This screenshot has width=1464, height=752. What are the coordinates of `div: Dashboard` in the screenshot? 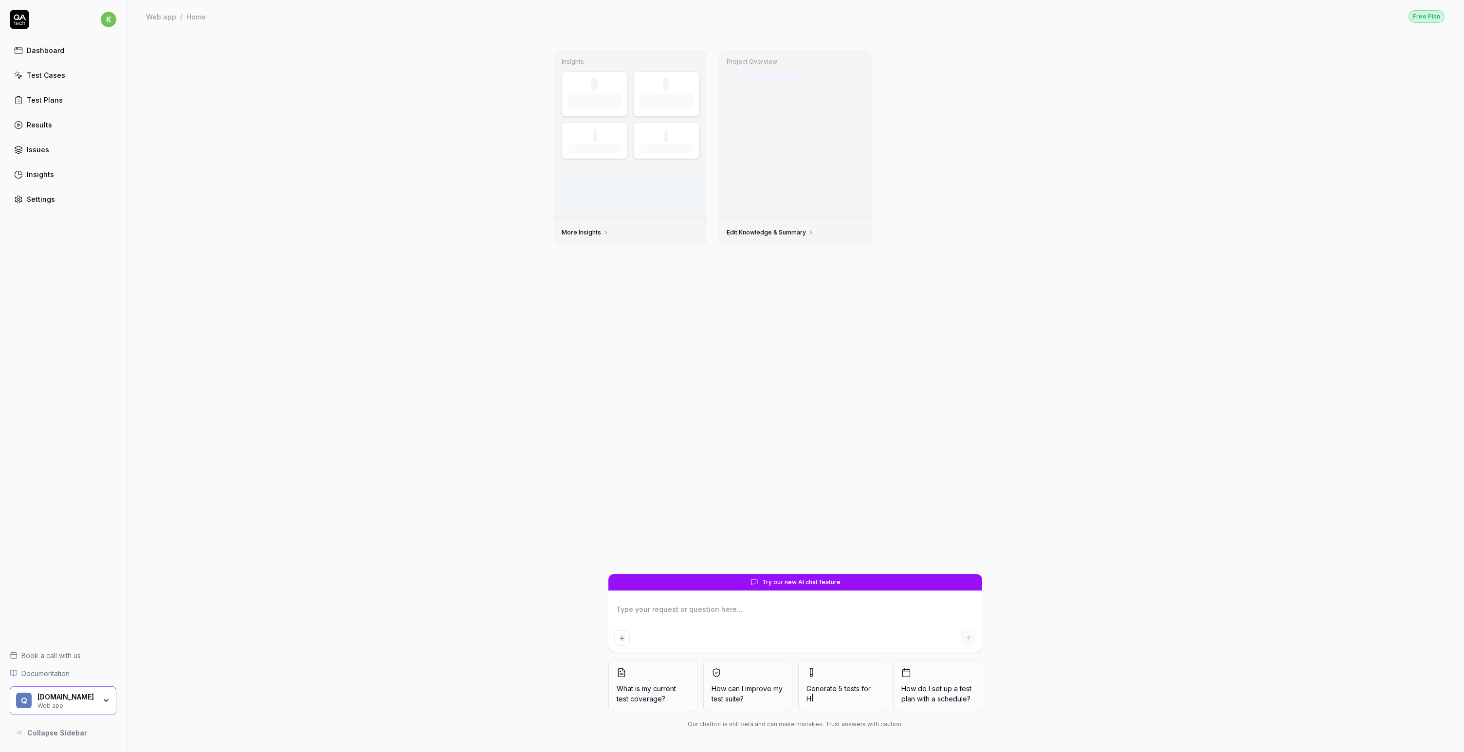 It's located at (45, 50).